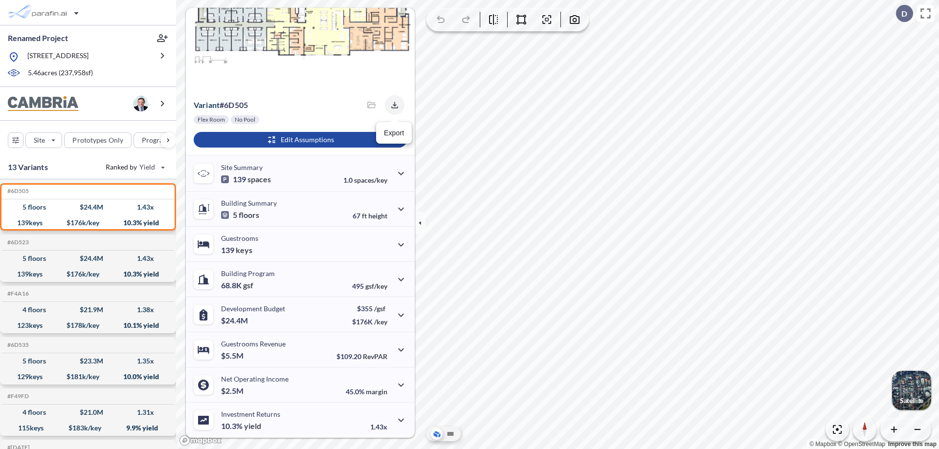  I want to click on p: $5.5M, so click(233, 356).